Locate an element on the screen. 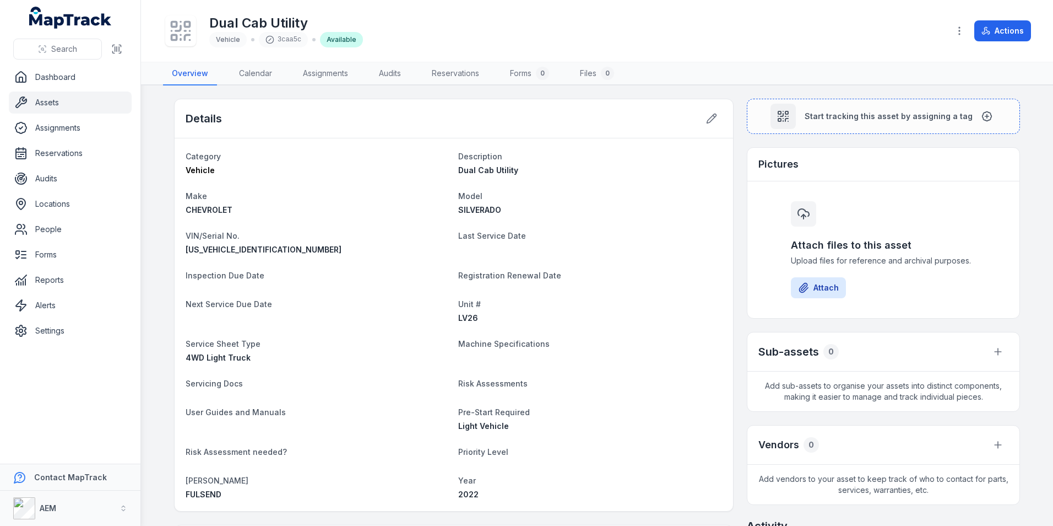  a: Overview is located at coordinates (190, 74).